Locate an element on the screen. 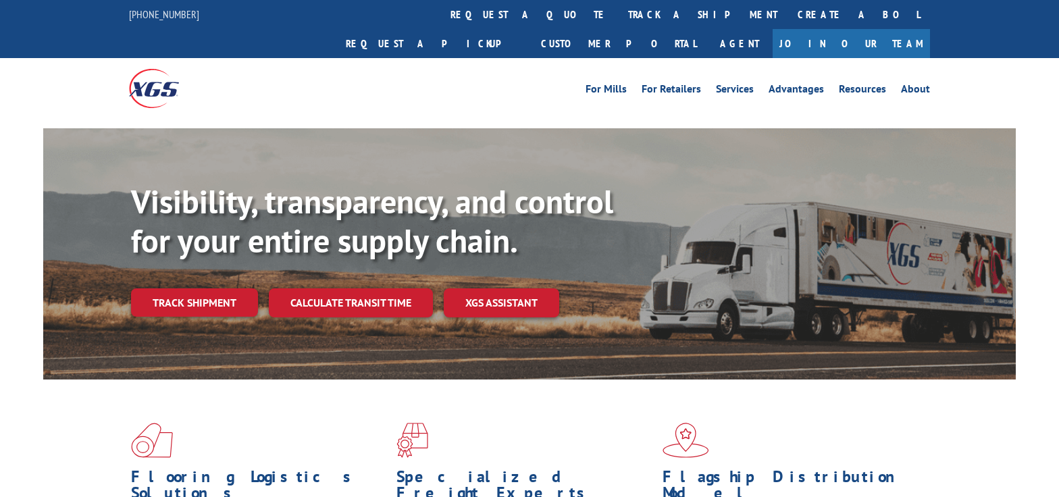 This screenshot has width=1059, height=497. img: xgs-icon-flagship-distribution-model-red is located at coordinates (686, 440).